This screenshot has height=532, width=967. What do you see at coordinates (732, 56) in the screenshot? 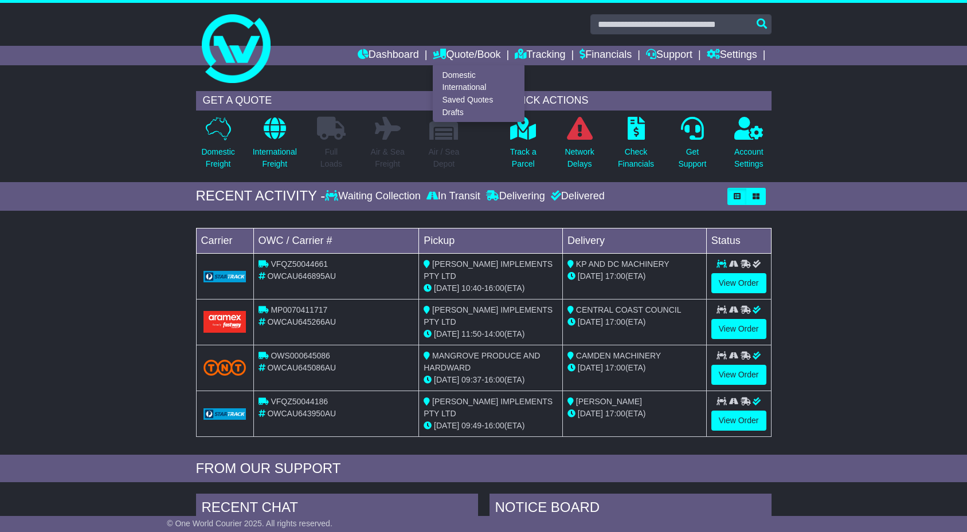
I see `a: Settings` at bounding box center [732, 56].